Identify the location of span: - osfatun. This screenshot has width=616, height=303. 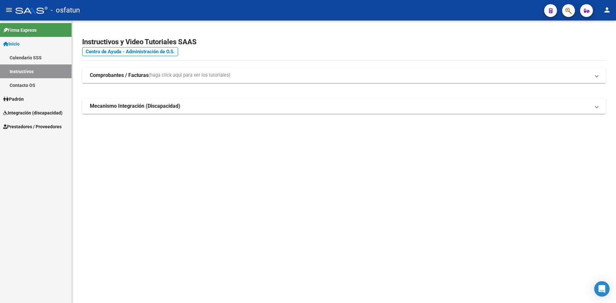
(65, 10).